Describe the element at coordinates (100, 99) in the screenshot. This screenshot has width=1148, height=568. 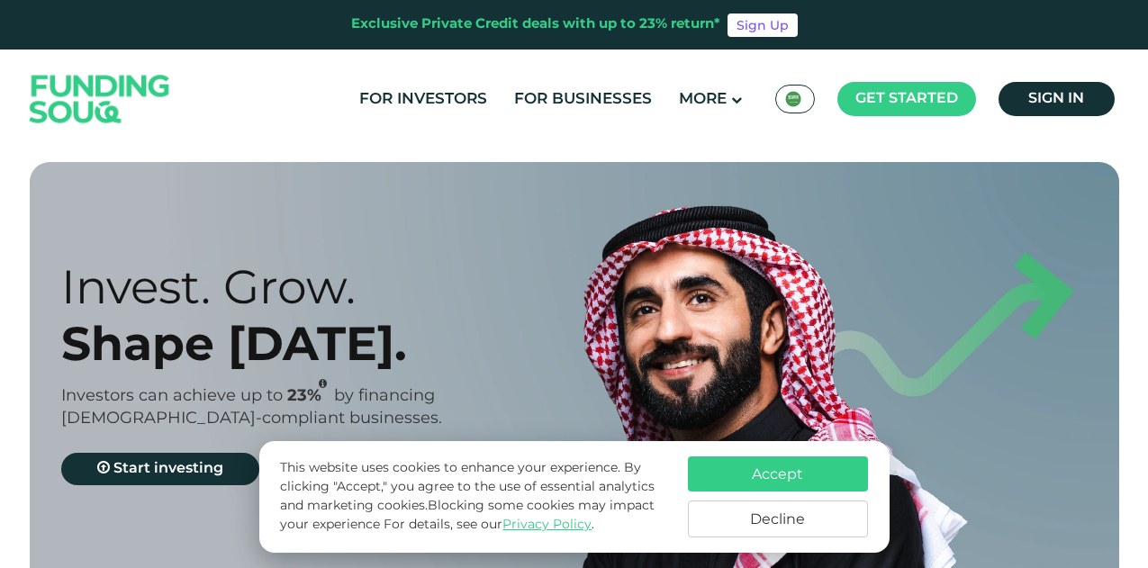
I see `img: Logo` at that location.